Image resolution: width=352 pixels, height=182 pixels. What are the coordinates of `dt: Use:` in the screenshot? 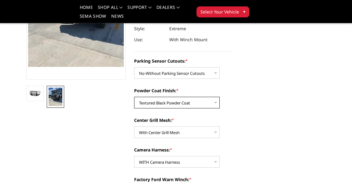 It's located at (149, 40).